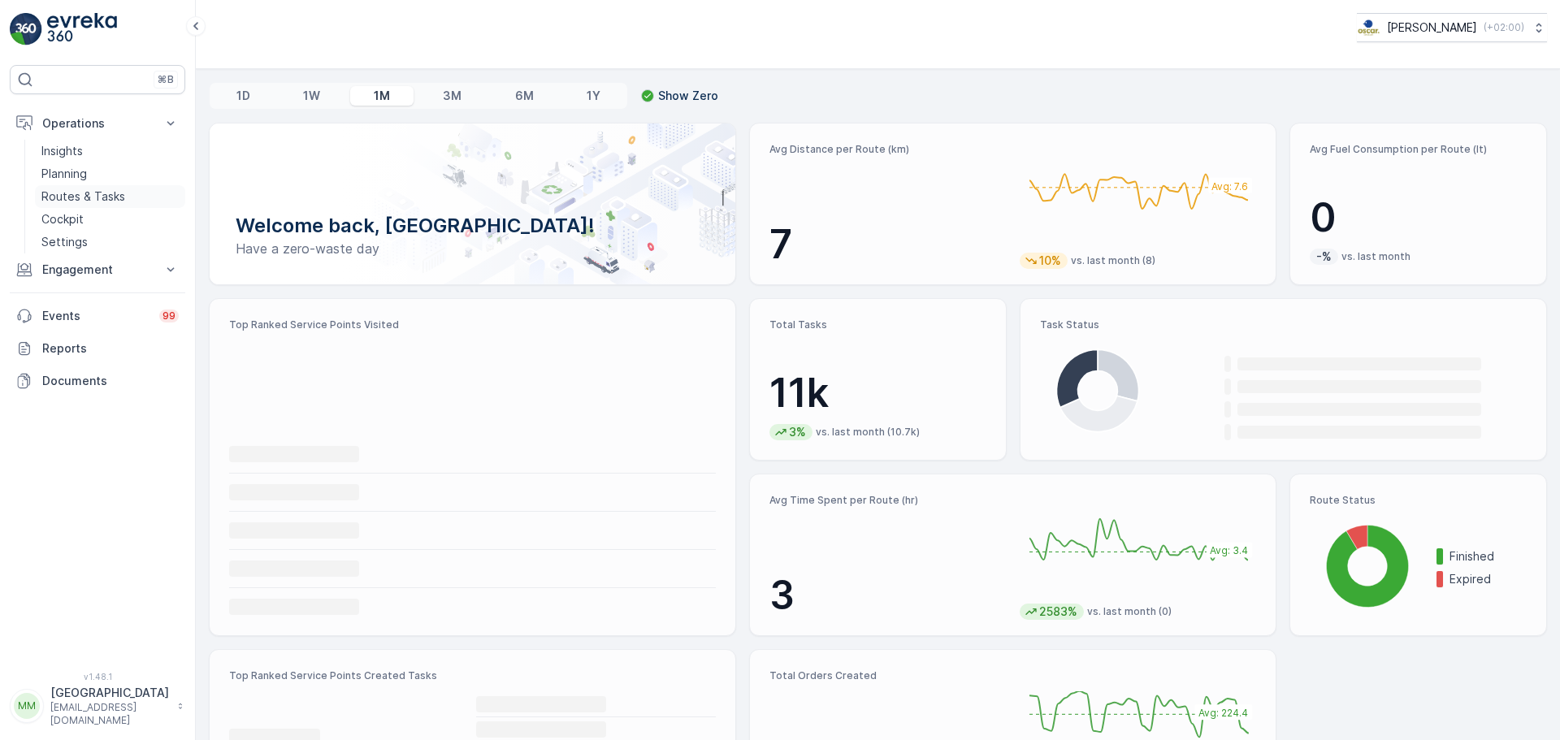  What do you see at coordinates (1418, 218) in the screenshot?
I see `p: 0` at bounding box center [1418, 218].